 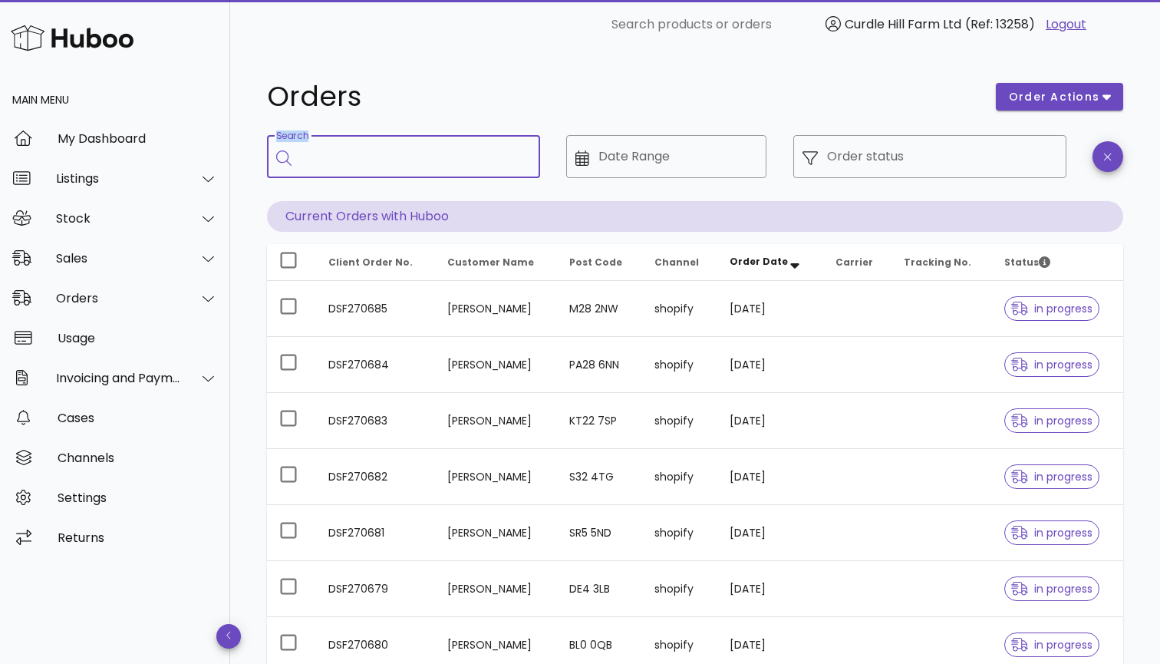 I want to click on span: Tracking No., so click(x=938, y=262).